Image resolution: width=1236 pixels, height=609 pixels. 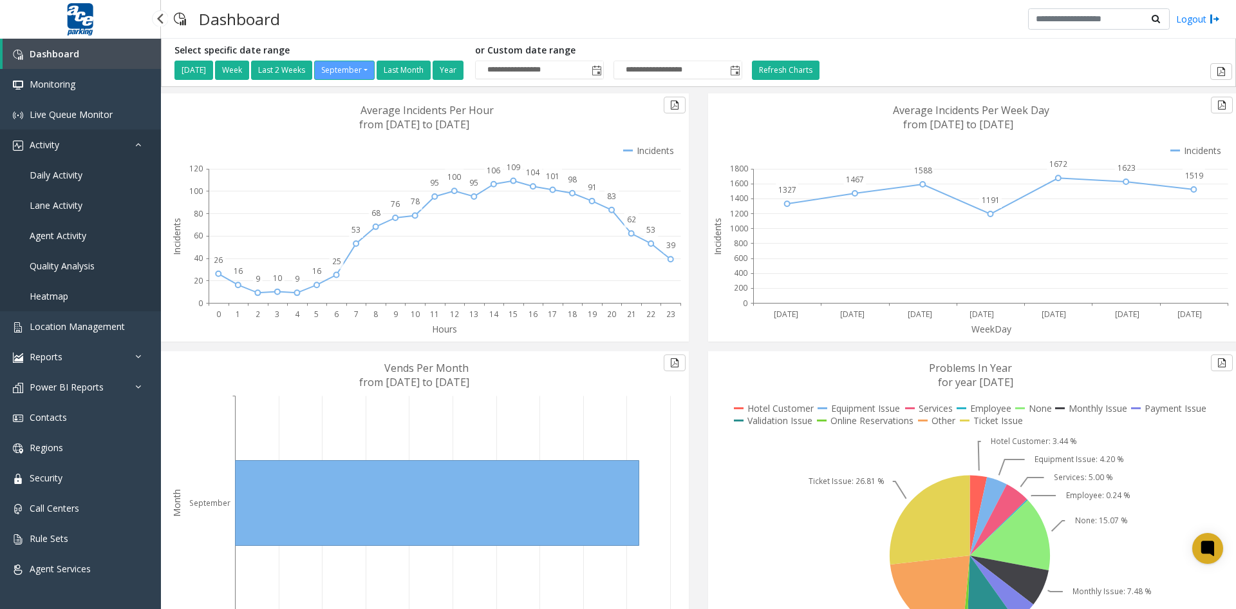 What do you see at coordinates (1059, 164) in the screenshot?
I see `text: 1672` at bounding box center [1059, 164].